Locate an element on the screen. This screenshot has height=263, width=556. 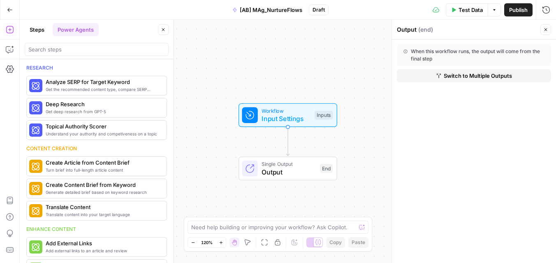
span: Paste is located at coordinates (358, 242).